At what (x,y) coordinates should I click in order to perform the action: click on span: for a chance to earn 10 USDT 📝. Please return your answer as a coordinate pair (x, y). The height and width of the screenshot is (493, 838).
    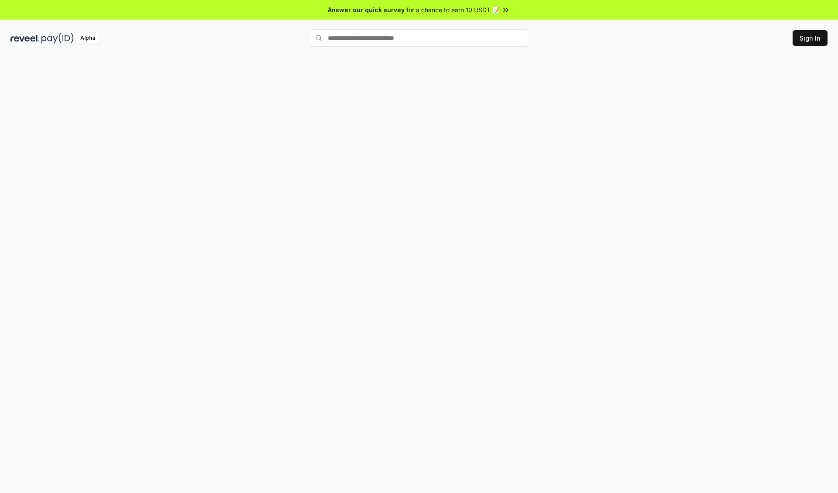
    Looking at the image, I should click on (453, 10).